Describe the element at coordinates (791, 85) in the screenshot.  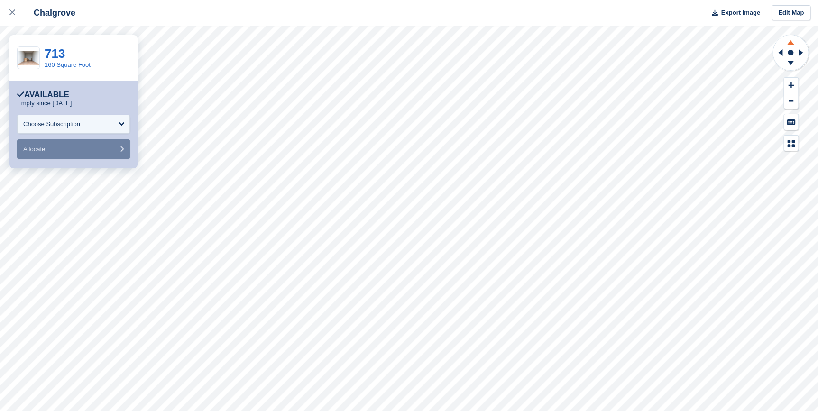
I see `button: Zoom In` at that location.